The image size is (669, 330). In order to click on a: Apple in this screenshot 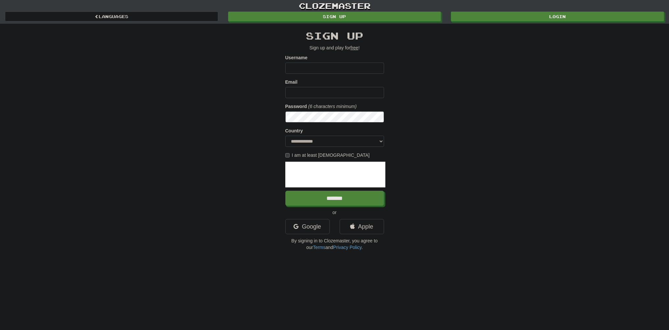, I will do `click(362, 226)`.